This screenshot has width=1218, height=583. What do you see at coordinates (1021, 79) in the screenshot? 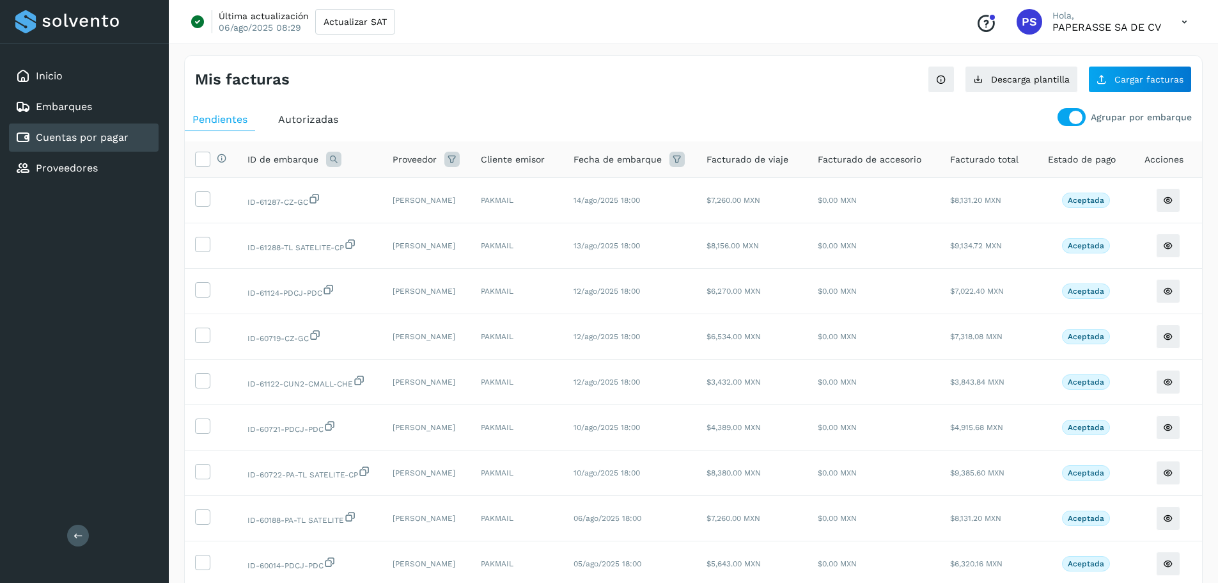
I see `a: Descarga plantilla` at bounding box center [1021, 79].